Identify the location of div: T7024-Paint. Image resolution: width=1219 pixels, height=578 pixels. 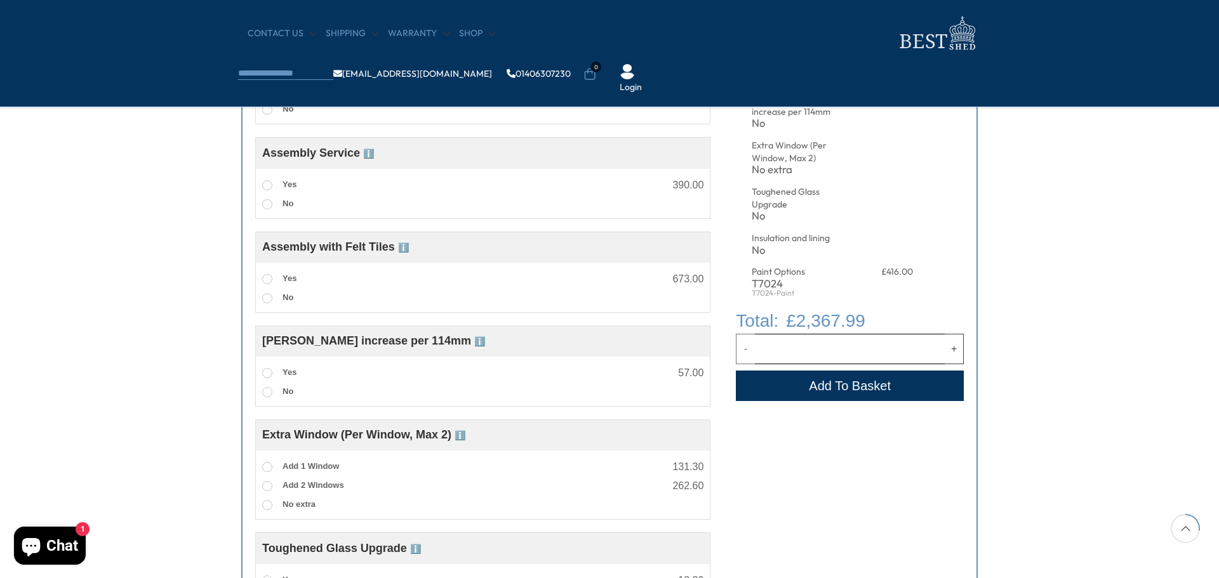
(804, 293).